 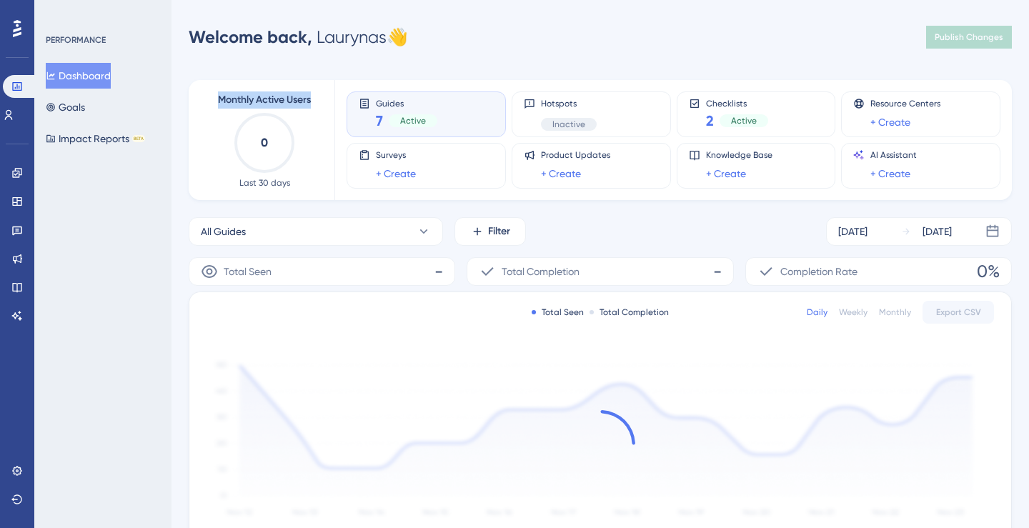 I want to click on div: Monthly, so click(x=895, y=312).